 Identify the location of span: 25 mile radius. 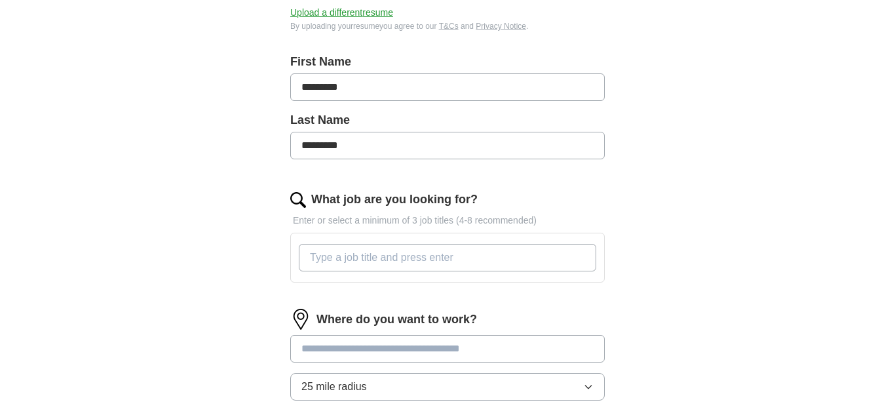
(334, 386).